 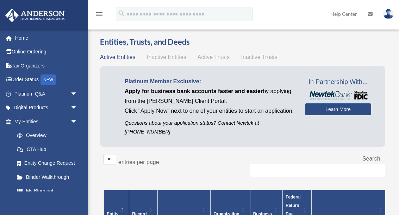 What do you see at coordinates (47, 177) in the screenshot?
I see `a: Binder Walkthrough` at bounding box center [47, 177].